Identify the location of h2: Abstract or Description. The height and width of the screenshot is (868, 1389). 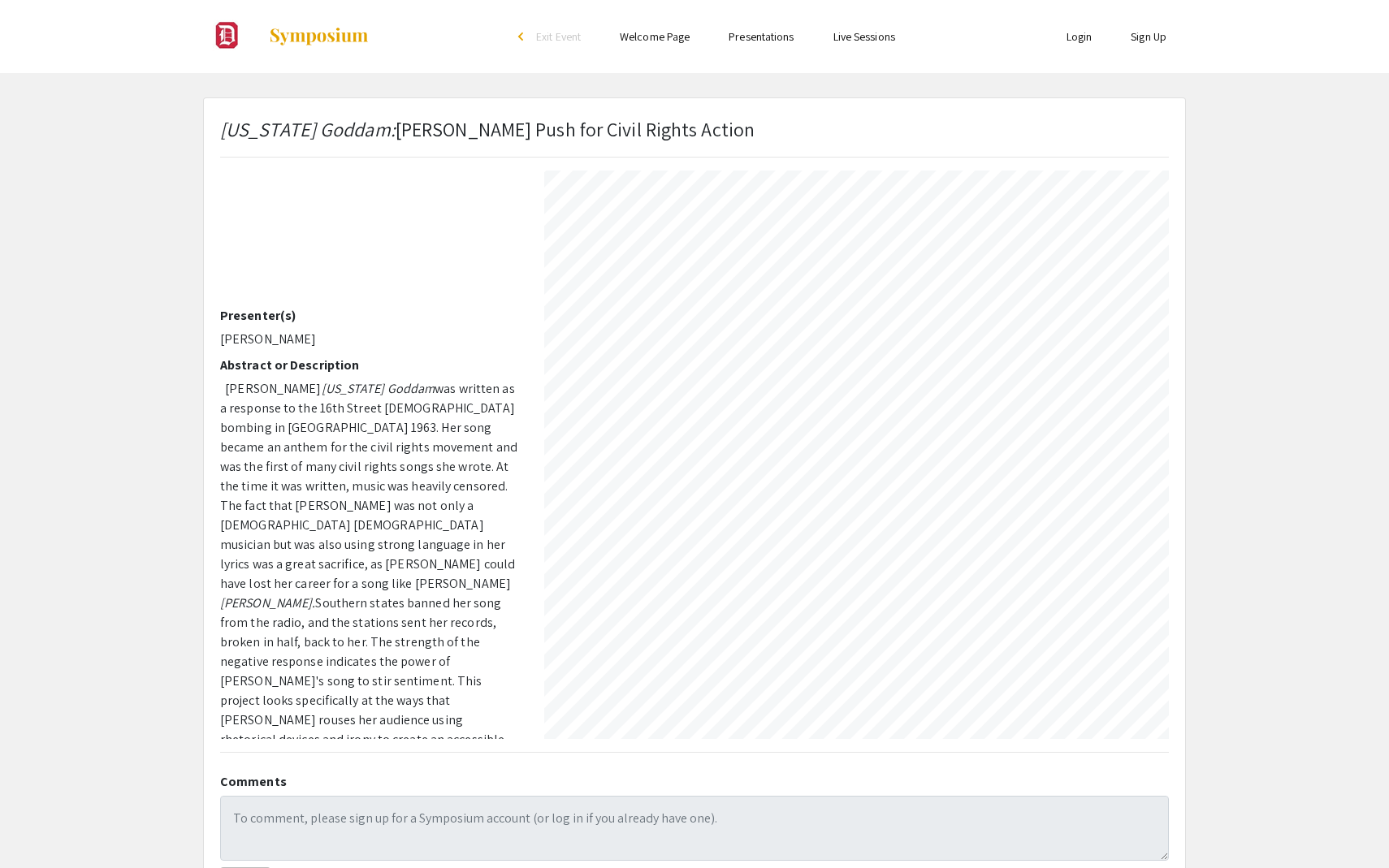
(369, 364).